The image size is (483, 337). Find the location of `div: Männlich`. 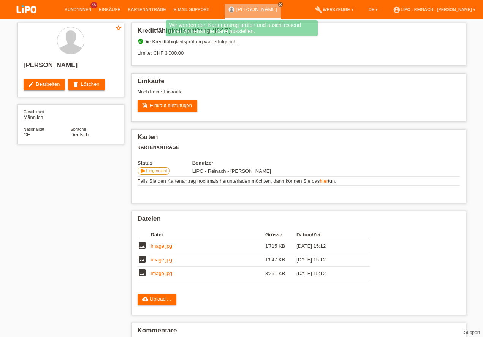

div: Männlich is located at coordinates (47, 114).